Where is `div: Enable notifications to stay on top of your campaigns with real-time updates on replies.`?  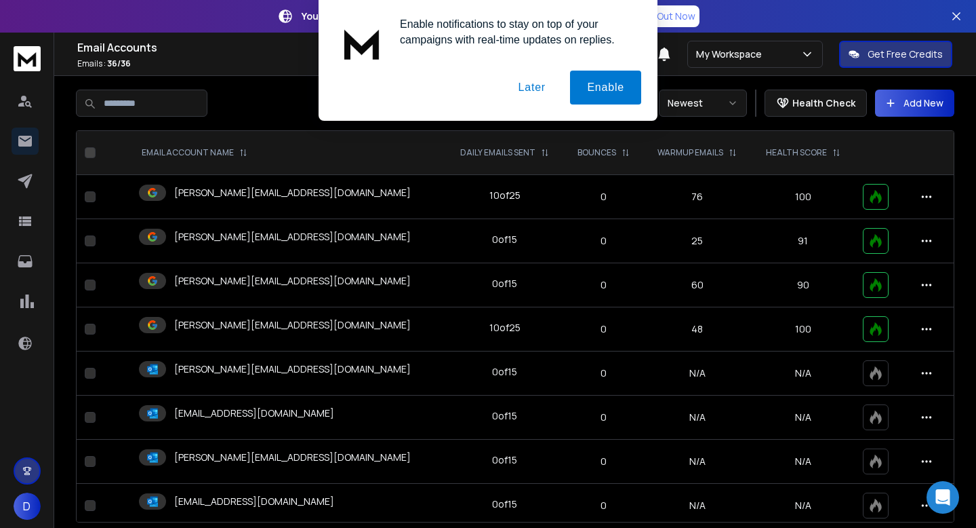 div: Enable notifications to stay on top of your campaigns with real-time updates on replies. is located at coordinates (515, 32).